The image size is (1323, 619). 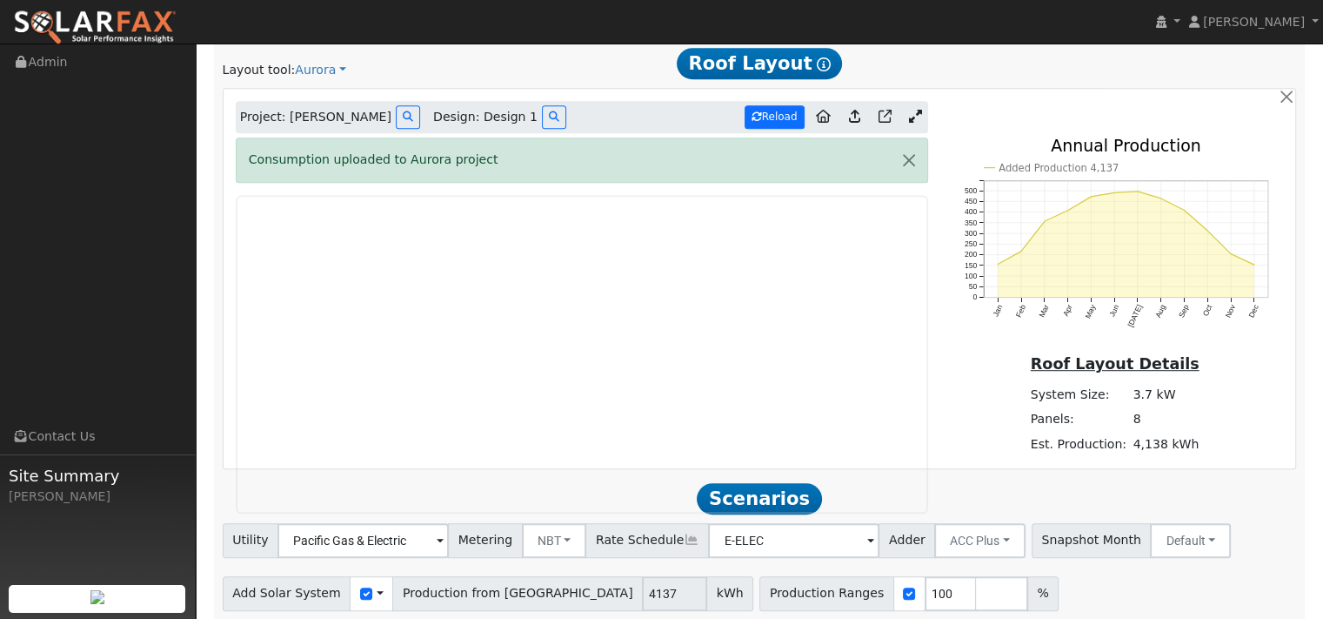 What do you see at coordinates (1043, 311) in the screenshot?
I see `text: Mar` at bounding box center [1043, 311].